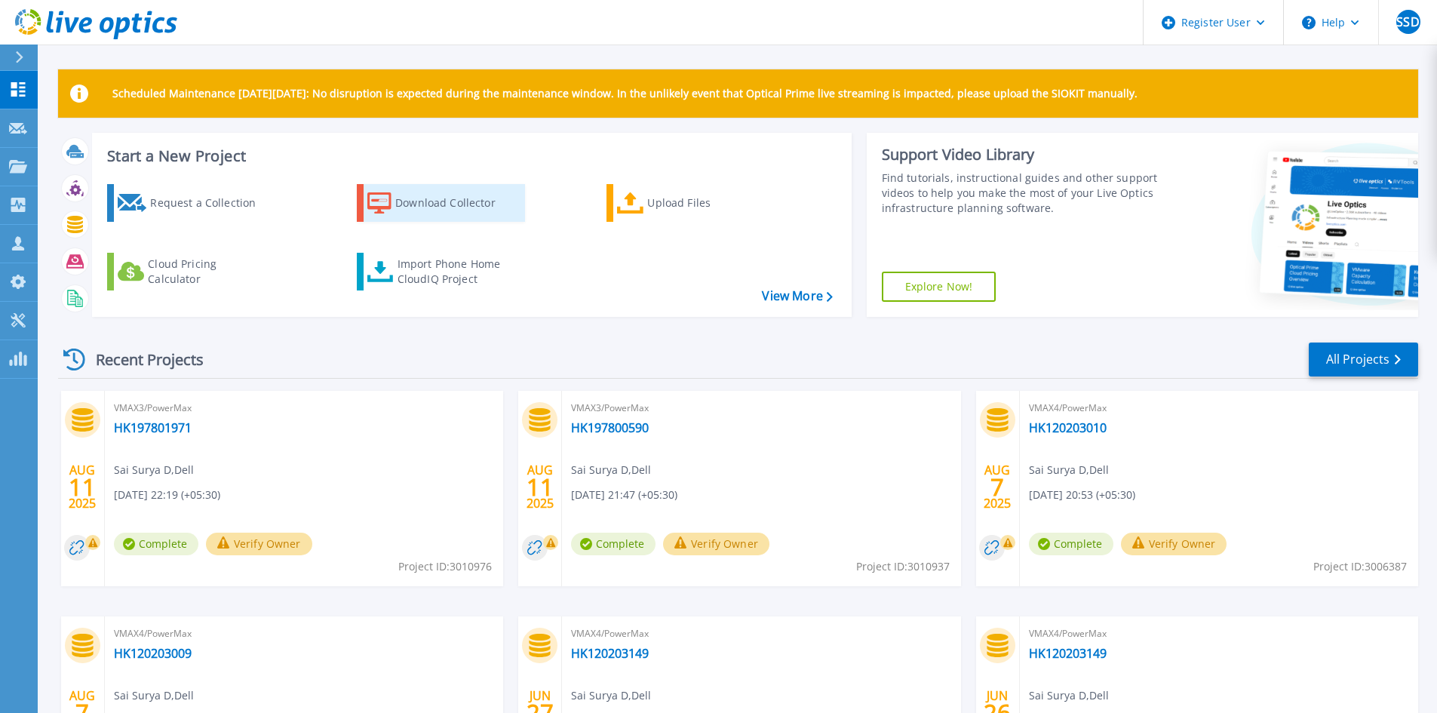 The height and width of the screenshot is (713, 1437). Describe the element at coordinates (610, 428) in the screenshot. I see `a: HK197800590` at that location.